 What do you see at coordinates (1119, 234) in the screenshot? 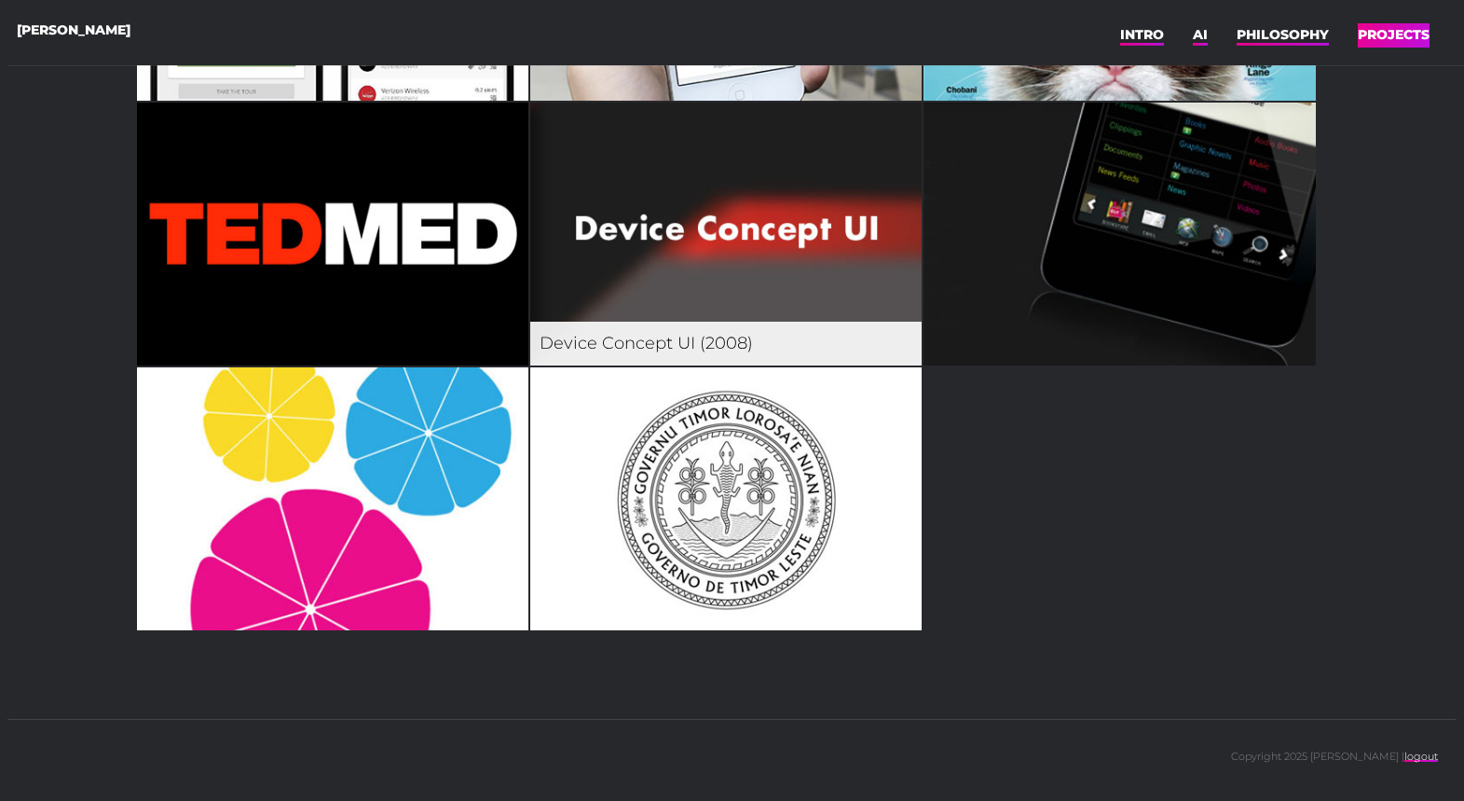
I see `img: ebook_thumb.jpg` at bounding box center [1119, 234].